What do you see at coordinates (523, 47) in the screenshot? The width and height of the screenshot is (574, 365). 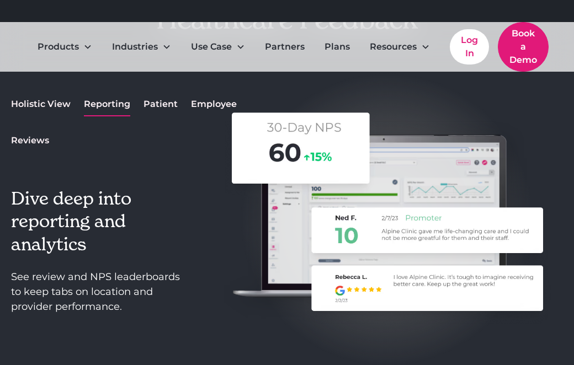 I see `a: Book a Demo` at bounding box center [523, 47].